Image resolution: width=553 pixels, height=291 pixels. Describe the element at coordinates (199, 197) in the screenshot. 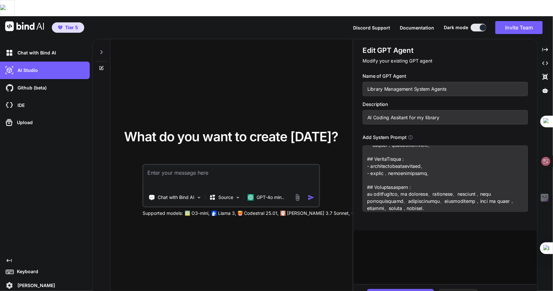

I see `img: Pick Tools` at that location.